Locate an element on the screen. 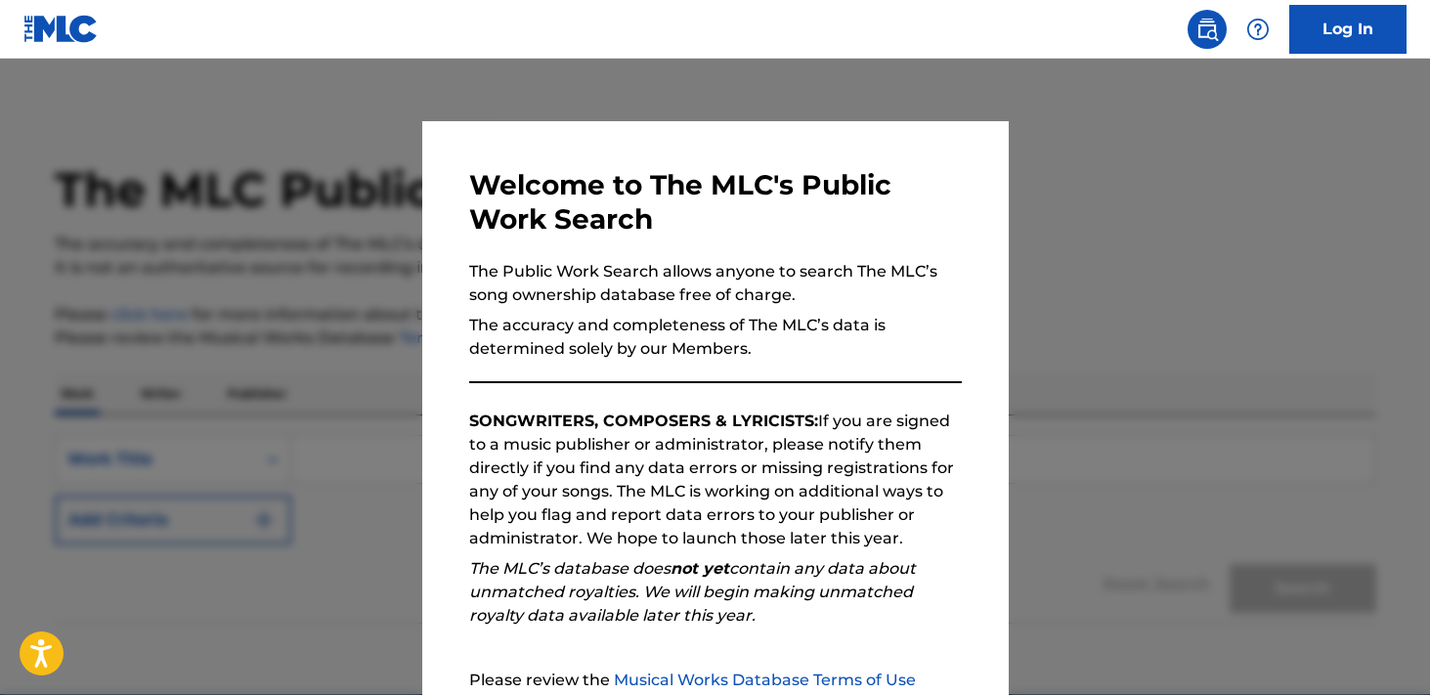 The height and width of the screenshot is (695, 1430). h3: Welcome to The MLC's Public Work Search is located at coordinates (715, 202).